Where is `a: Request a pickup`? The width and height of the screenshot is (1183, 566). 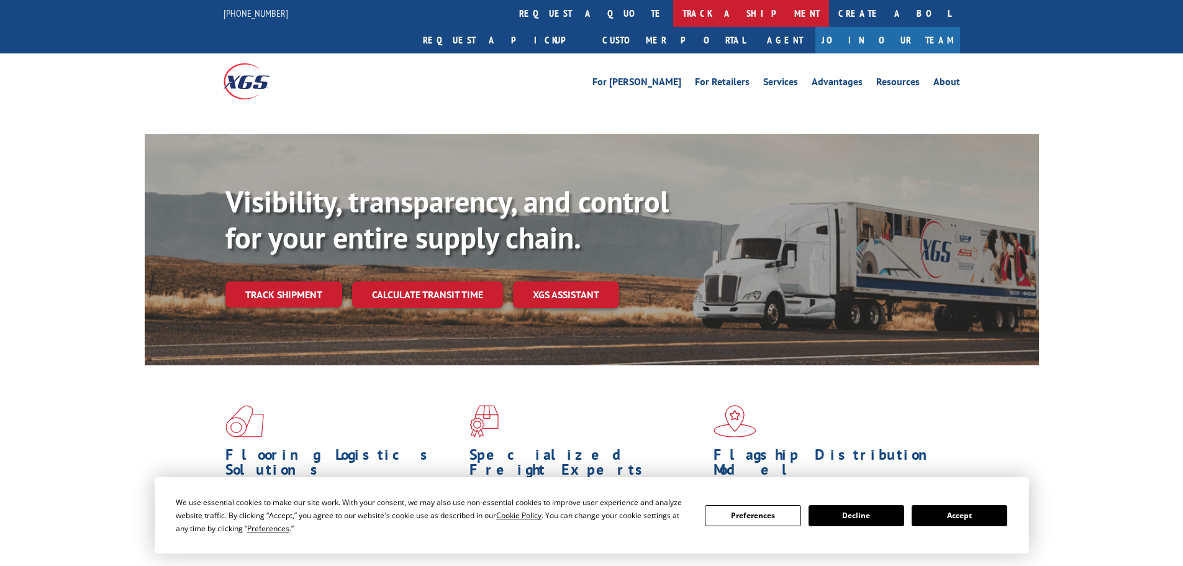
a: Request a pickup is located at coordinates (503, 40).